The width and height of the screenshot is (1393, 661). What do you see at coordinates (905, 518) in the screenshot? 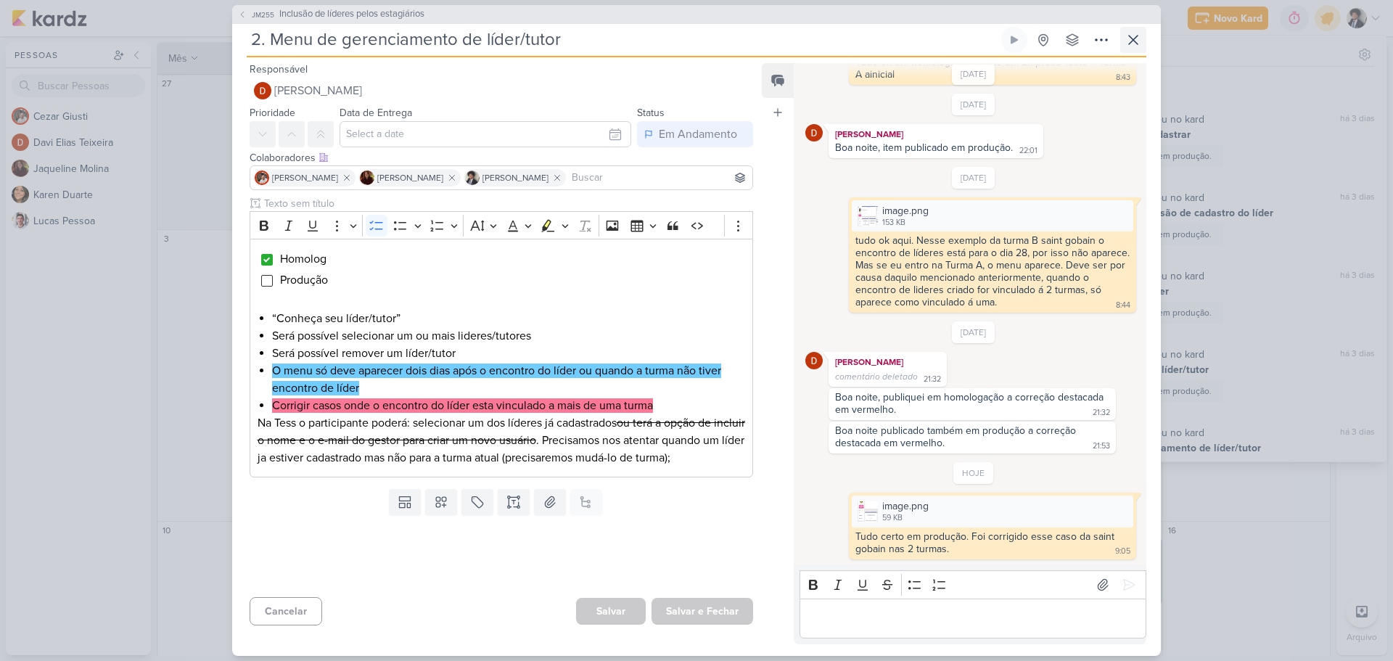
I see `div: 59 KB` at bounding box center [905, 518].